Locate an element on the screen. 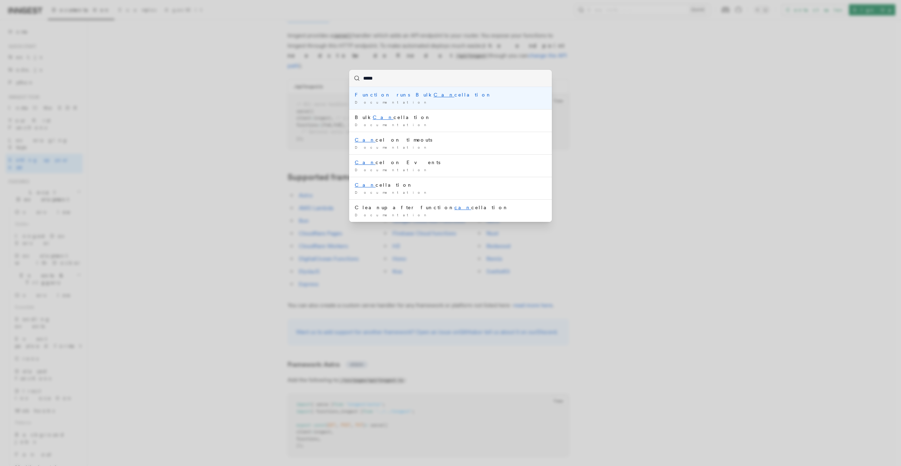  div: Bulk cellation is located at coordinates (450, 117).